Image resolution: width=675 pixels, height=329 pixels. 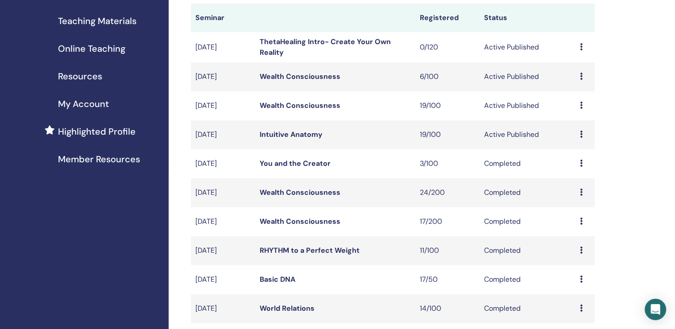 I want to click on td: 0/120, so click(x=448, y=47).